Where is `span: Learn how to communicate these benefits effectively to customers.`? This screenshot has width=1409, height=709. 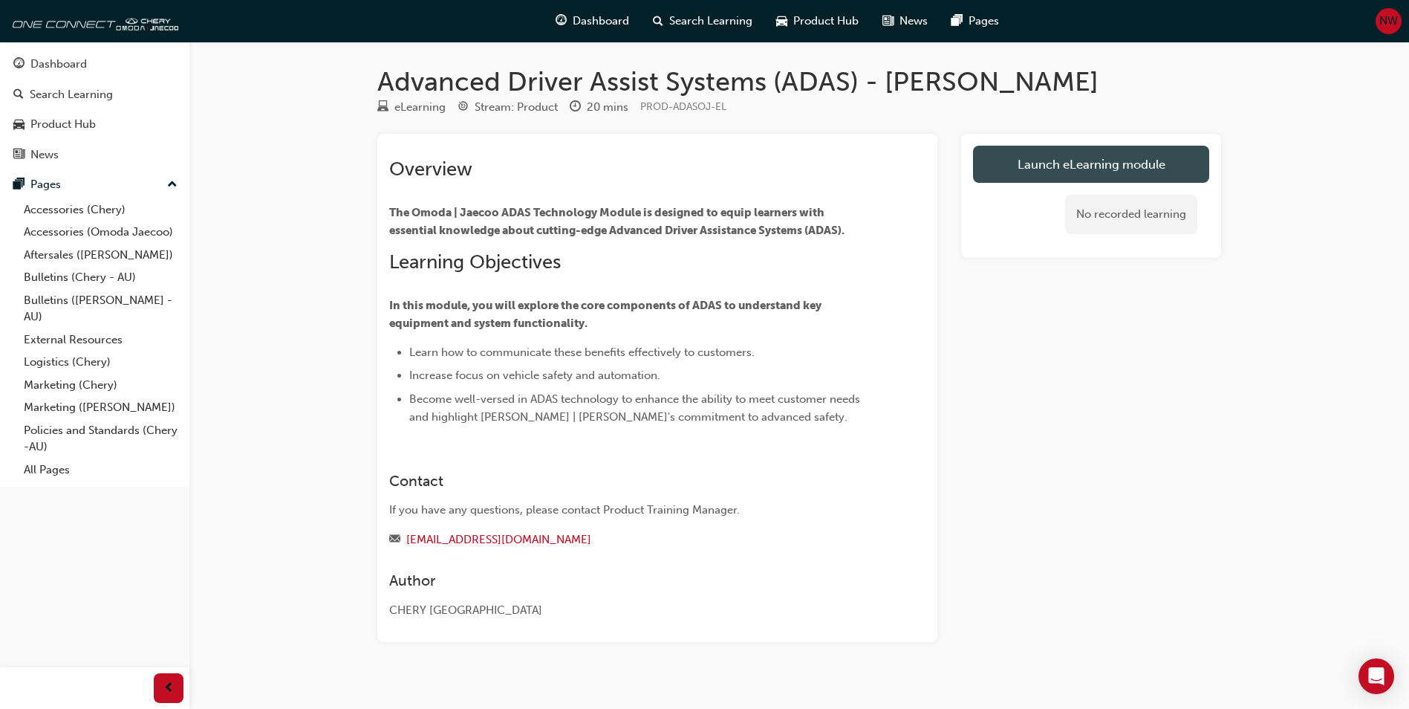 span: Learn how to communicate these benefits effectively to customers. is located at coordinates (582, 352).